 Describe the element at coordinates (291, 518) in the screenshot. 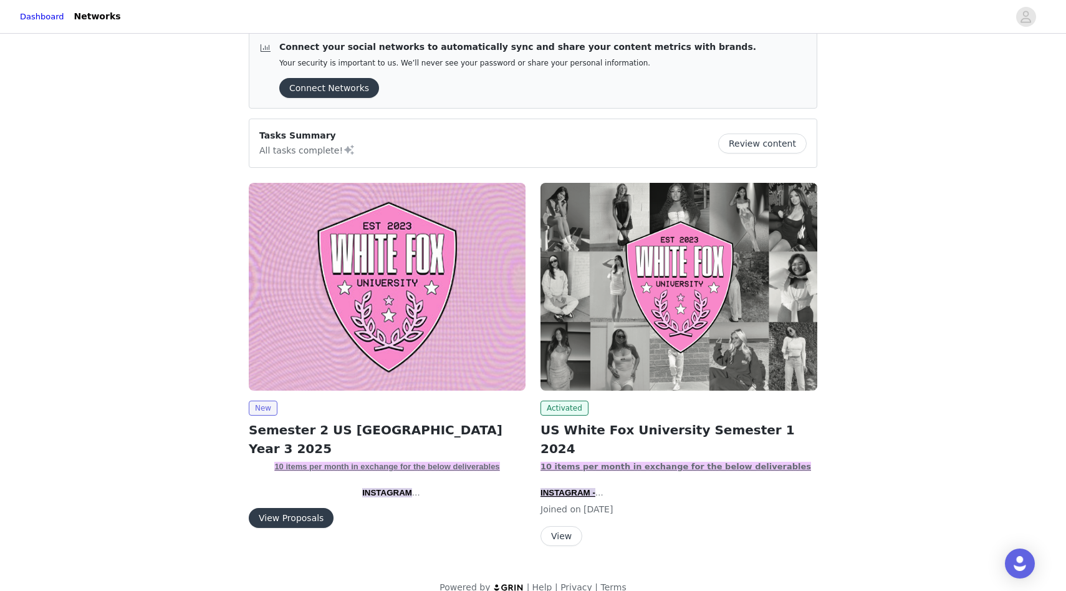

I see `a: View Proposals` at that location.